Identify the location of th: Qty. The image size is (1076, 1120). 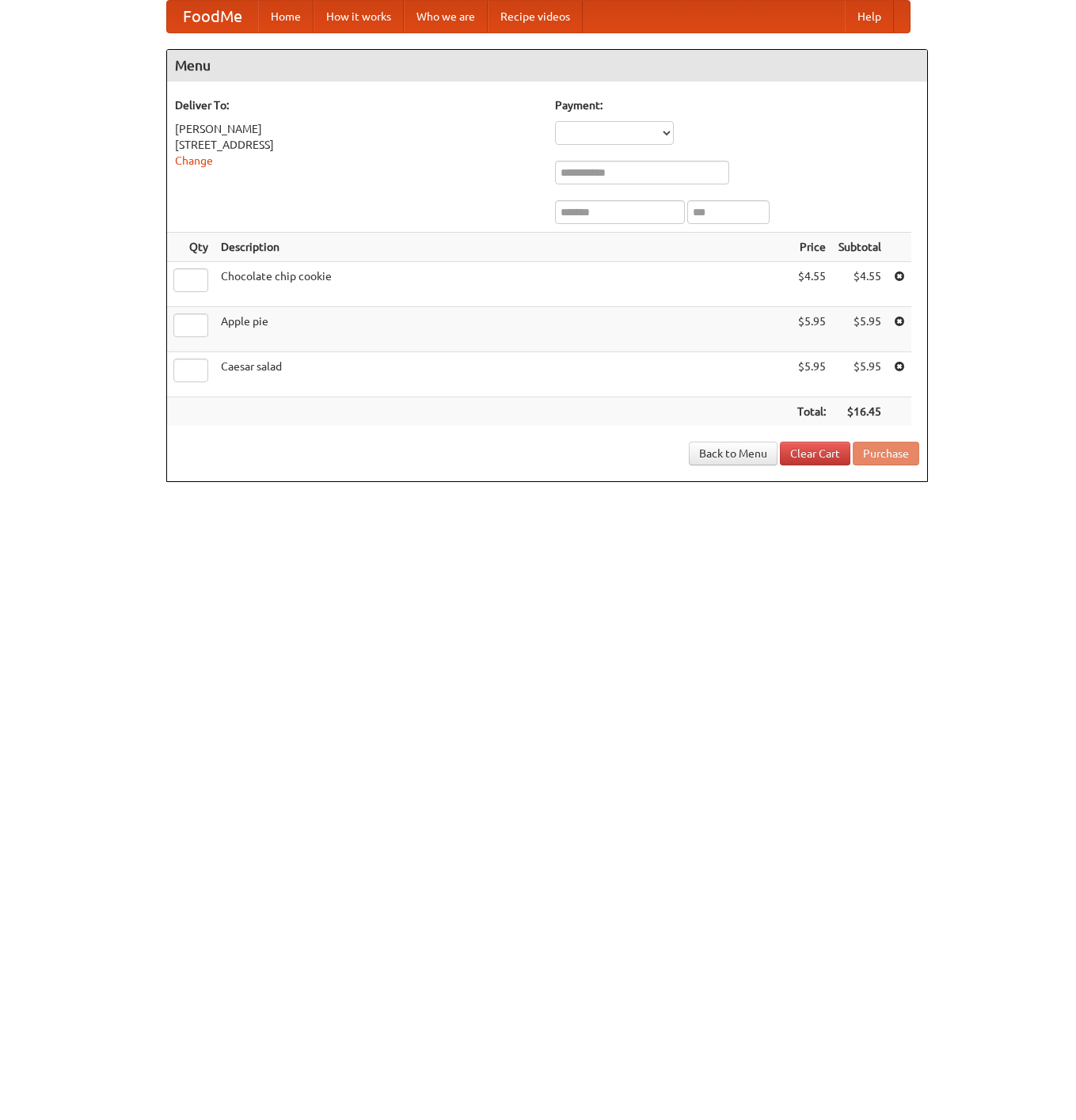
(191, 247).